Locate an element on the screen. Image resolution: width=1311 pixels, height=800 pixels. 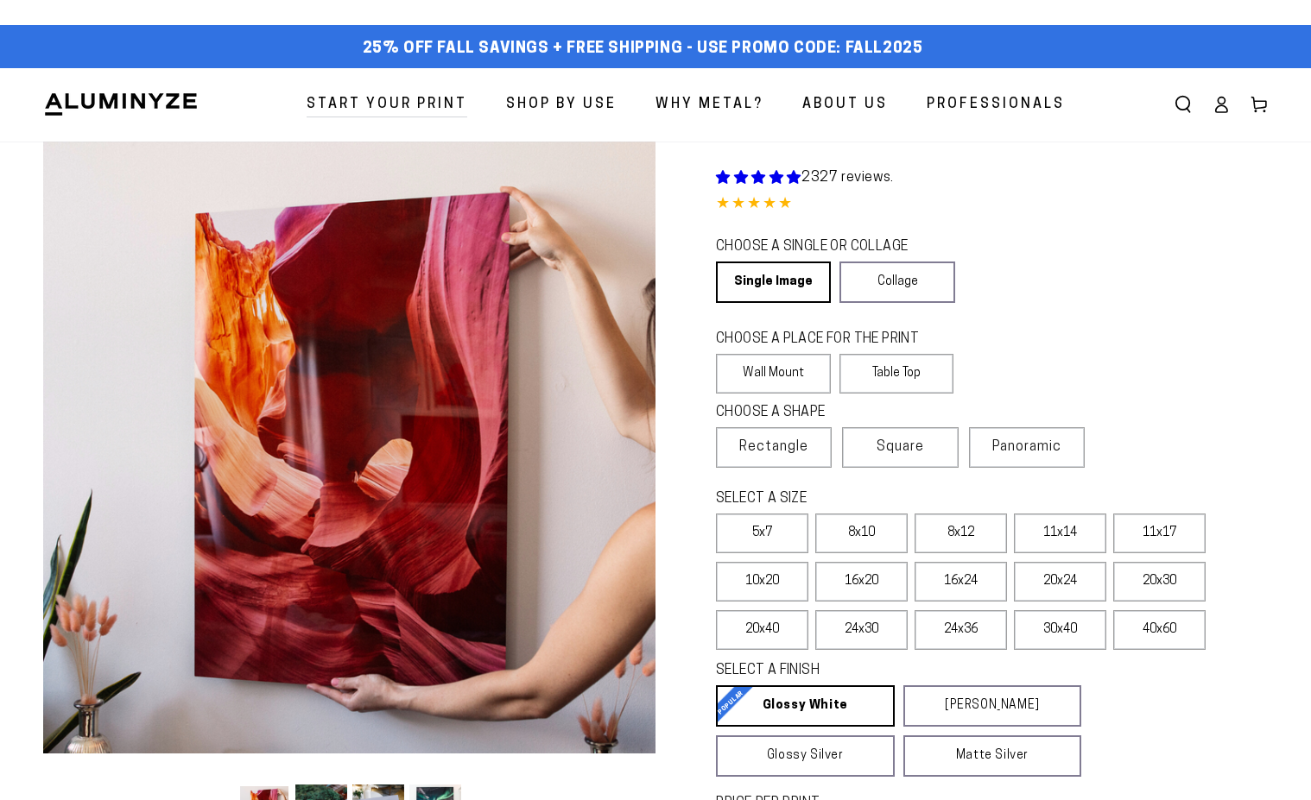
label: 11x17 is located at coordinates (1159, 534).